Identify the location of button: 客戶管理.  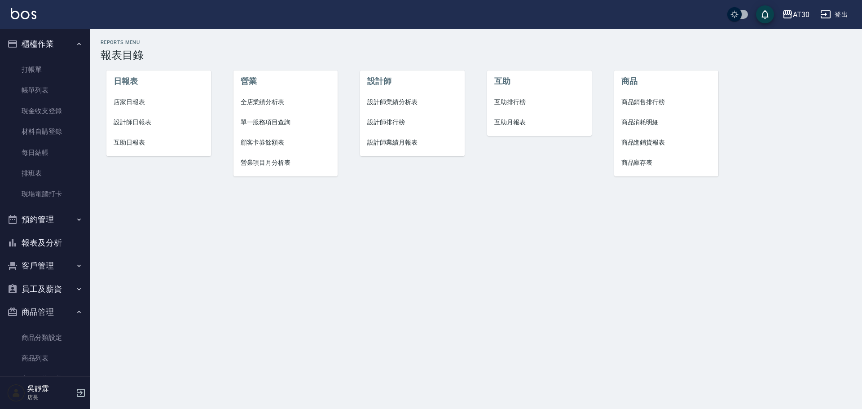
(45, 266).